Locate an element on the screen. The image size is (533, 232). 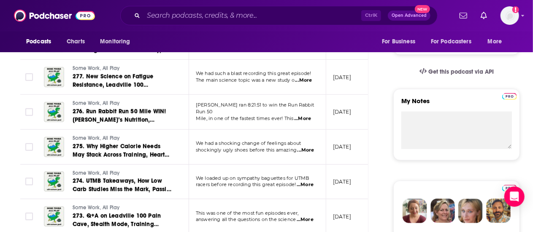
a: 273. Q+A on Leadville 100 Pain Cave, Stealth Mode, Training Changes, Shorter Tapers, Pacing, and ... is located at coordinates (123, 221).